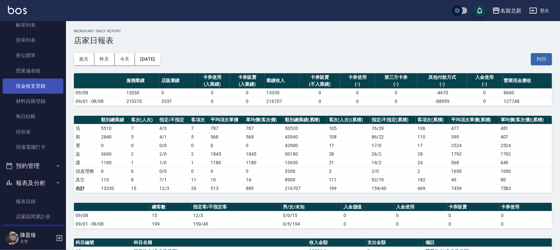 The image size is (560, 250). I want to click on td: 86 / 22, so click(393, 137).